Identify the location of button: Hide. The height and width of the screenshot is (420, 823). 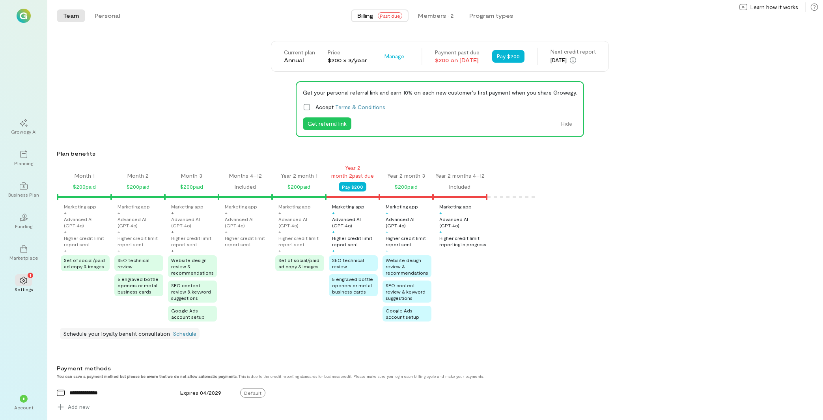
(567, 124).